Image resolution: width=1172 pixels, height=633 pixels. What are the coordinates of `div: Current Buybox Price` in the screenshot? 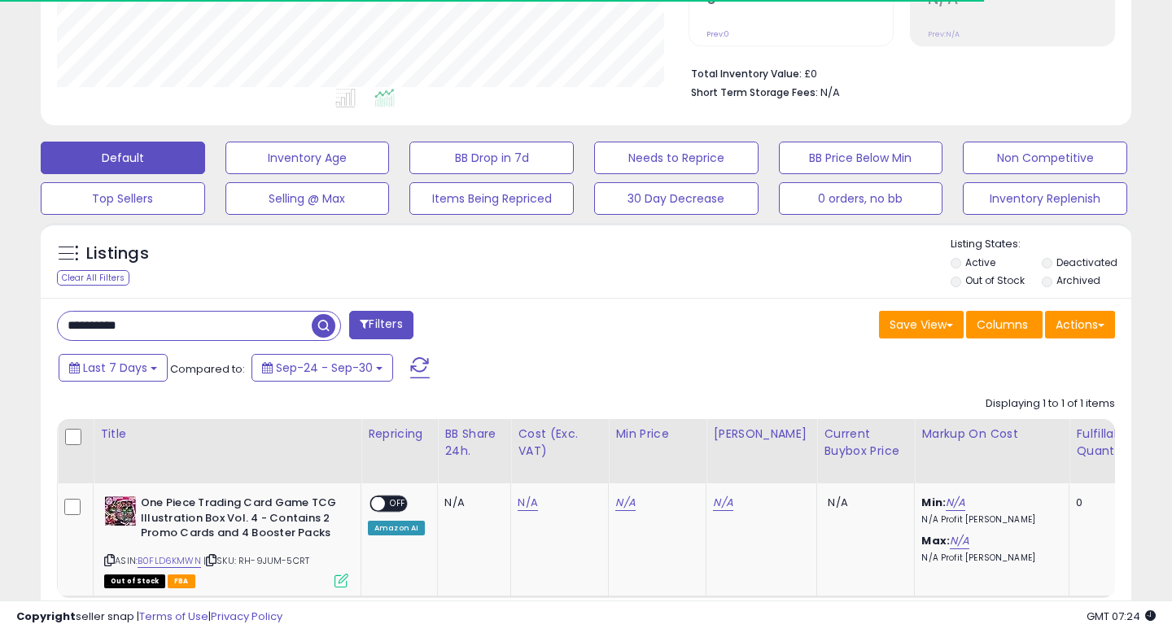 It's located at (865, 443).